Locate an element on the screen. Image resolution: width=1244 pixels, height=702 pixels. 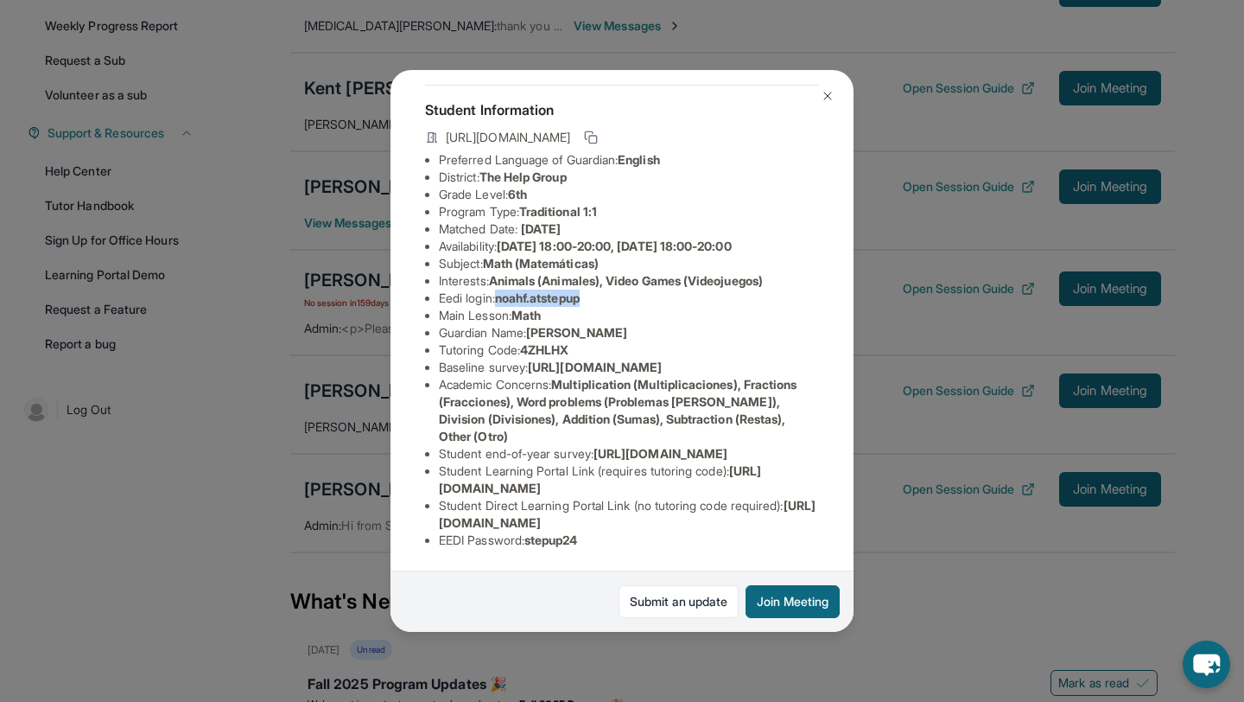
li: Grade Level: is located at coordinates (629, 194).